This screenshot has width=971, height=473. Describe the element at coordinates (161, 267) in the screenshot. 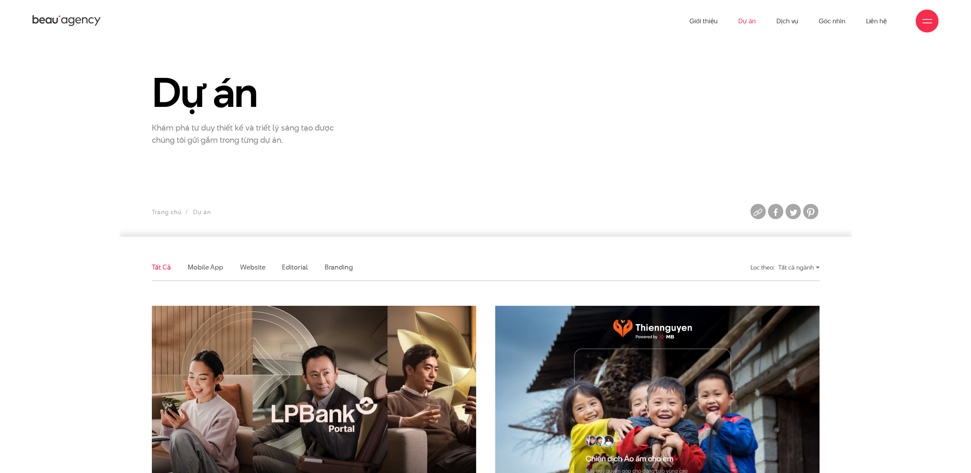

I see `a: Tất cả` at that location.